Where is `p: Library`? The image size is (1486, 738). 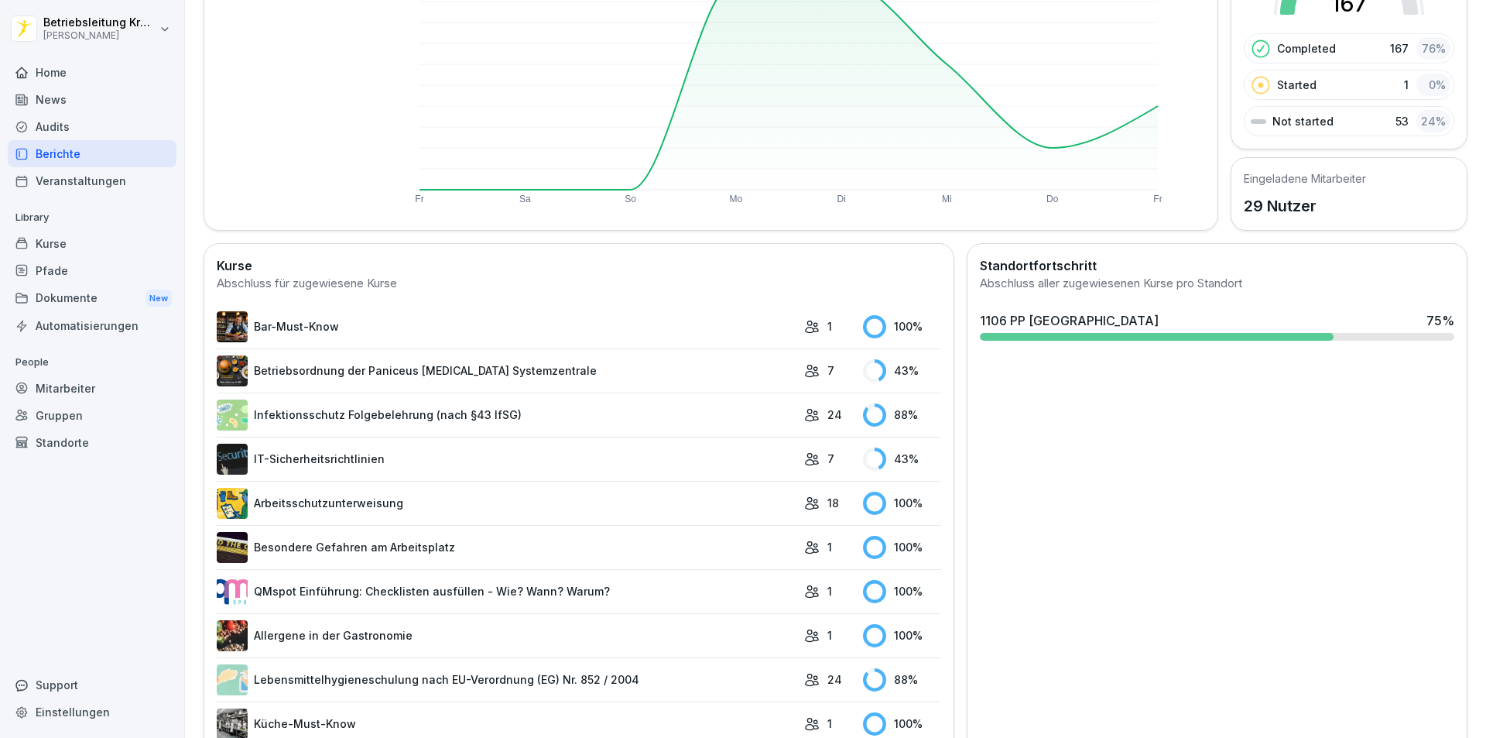
p: Library is located at coordinates (92, 218).